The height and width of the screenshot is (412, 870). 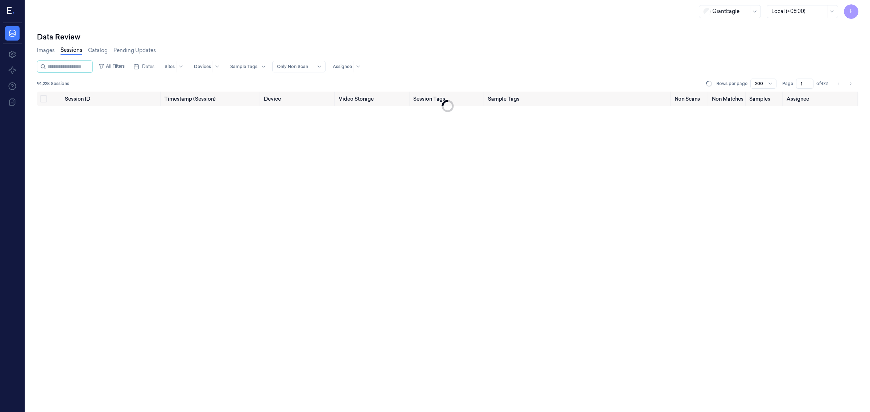 What do you see at coordinates (845, 84) in the screenshot?
I see `nav: pagination` at bounding box center [845, 84].